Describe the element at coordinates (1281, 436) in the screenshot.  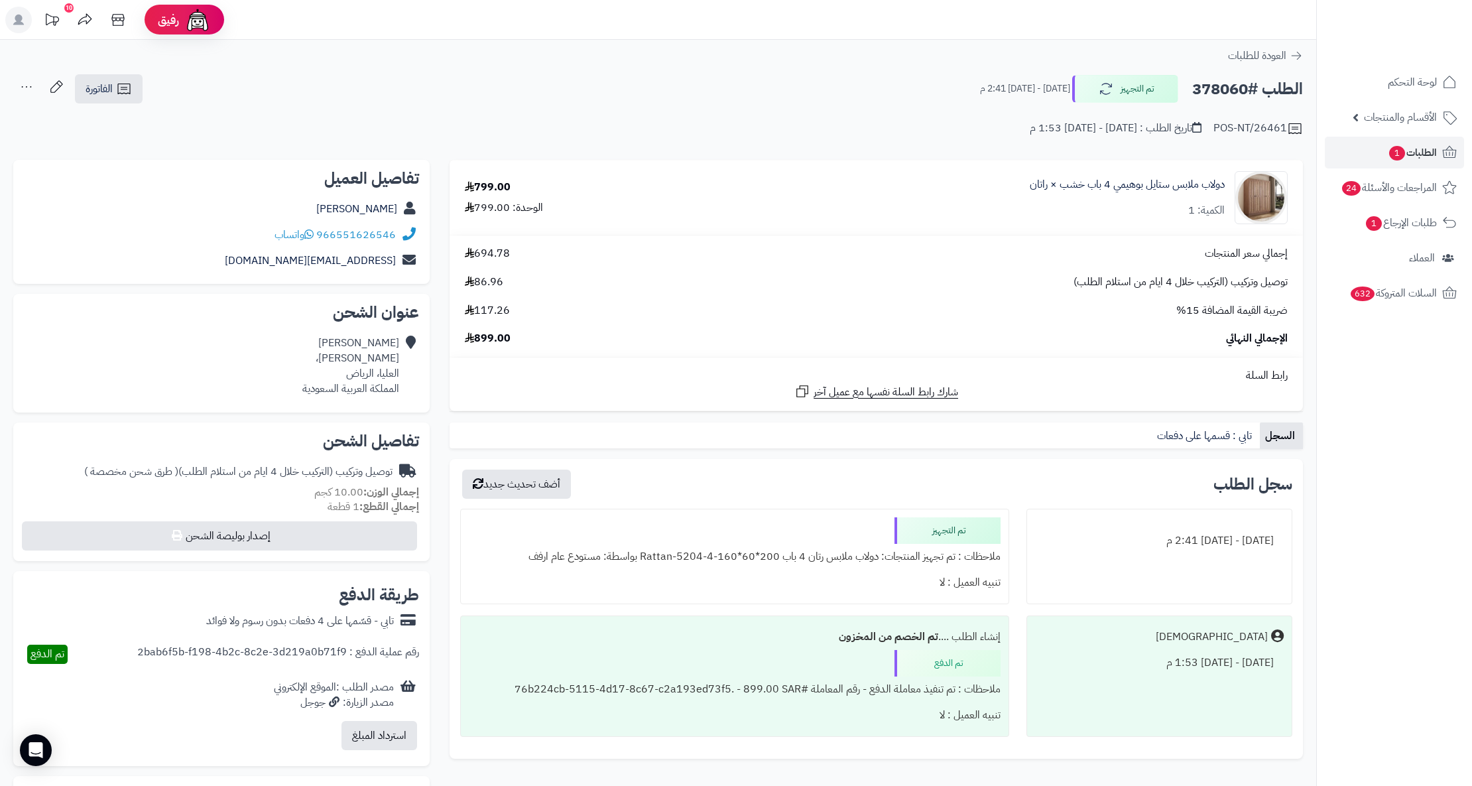
I see `a: السجل` at that location.